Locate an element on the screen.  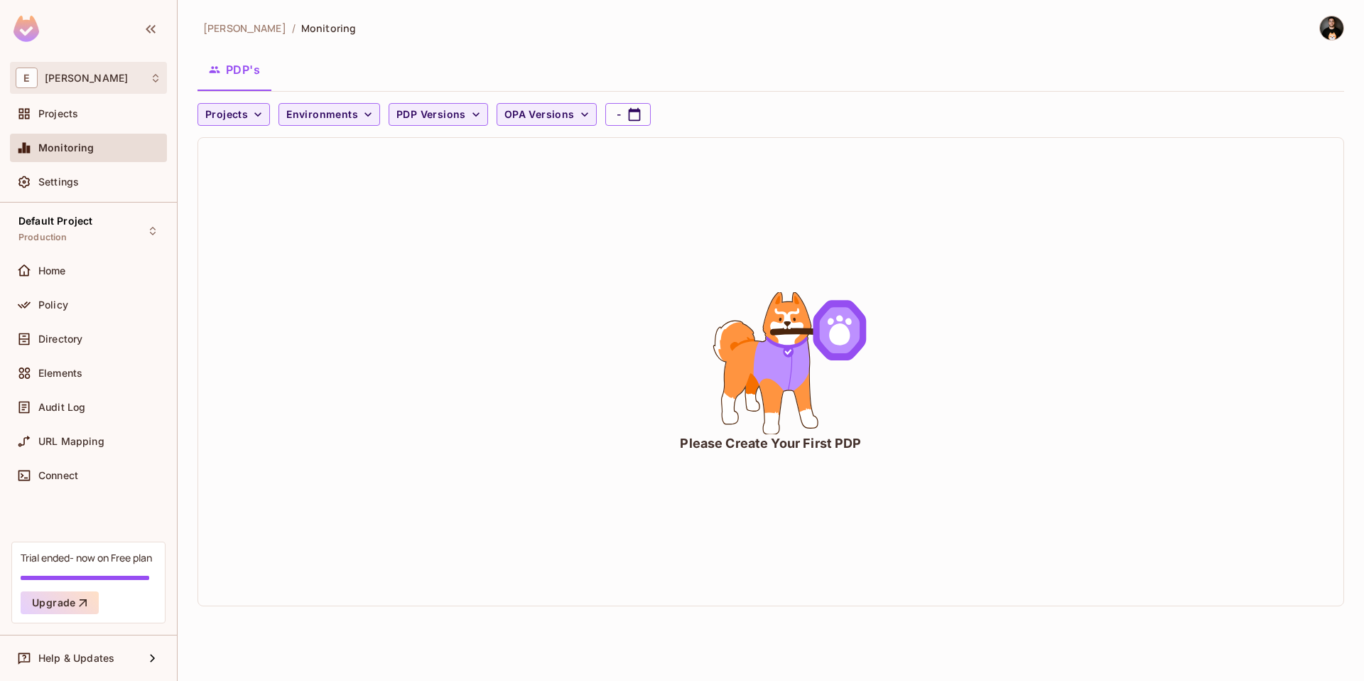
div: animation is located at coordinates (771, 363).